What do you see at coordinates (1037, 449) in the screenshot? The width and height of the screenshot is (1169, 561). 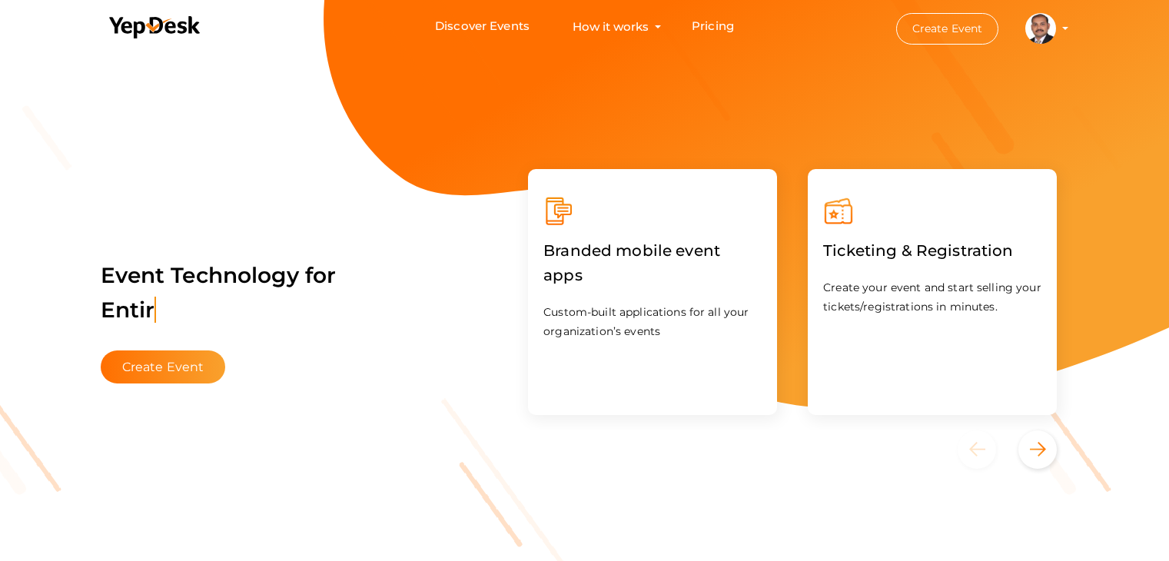 I see `button: Next` at bounding box center [1037, 449].